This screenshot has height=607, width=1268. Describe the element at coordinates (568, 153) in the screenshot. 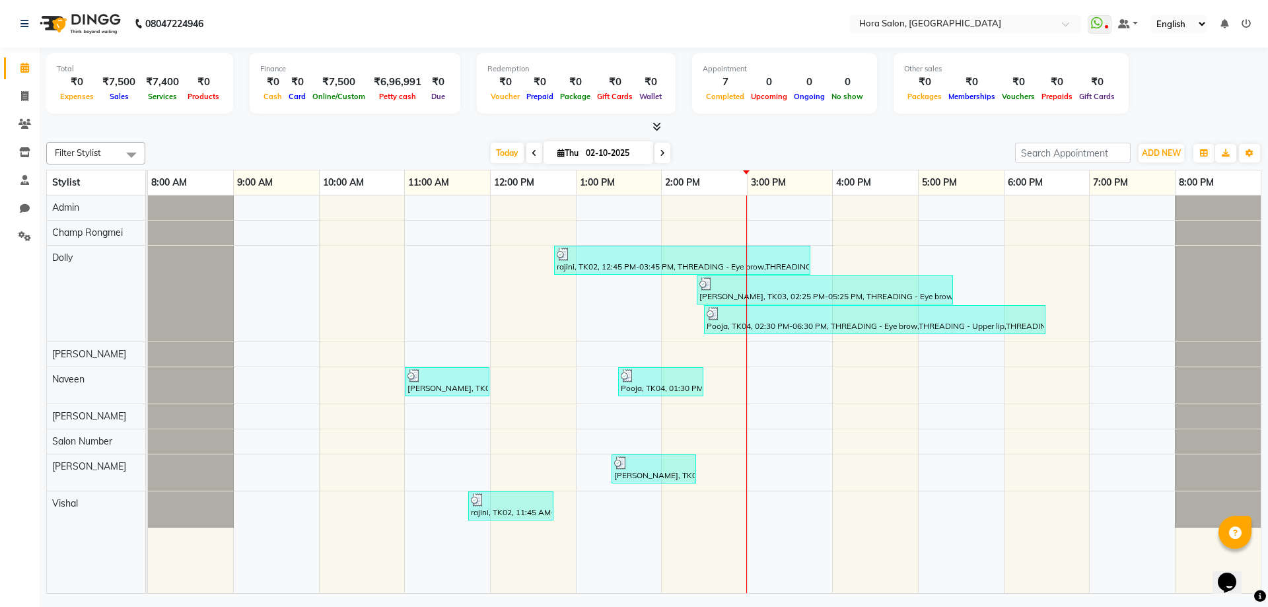

I see `span: Thu` at that location.